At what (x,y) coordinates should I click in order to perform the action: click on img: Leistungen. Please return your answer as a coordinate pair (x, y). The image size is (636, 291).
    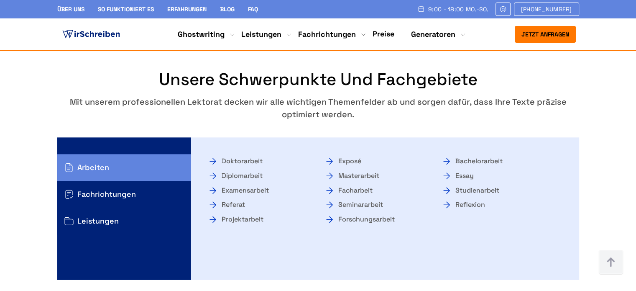
    Looking at the image, I should click on (69, 221).